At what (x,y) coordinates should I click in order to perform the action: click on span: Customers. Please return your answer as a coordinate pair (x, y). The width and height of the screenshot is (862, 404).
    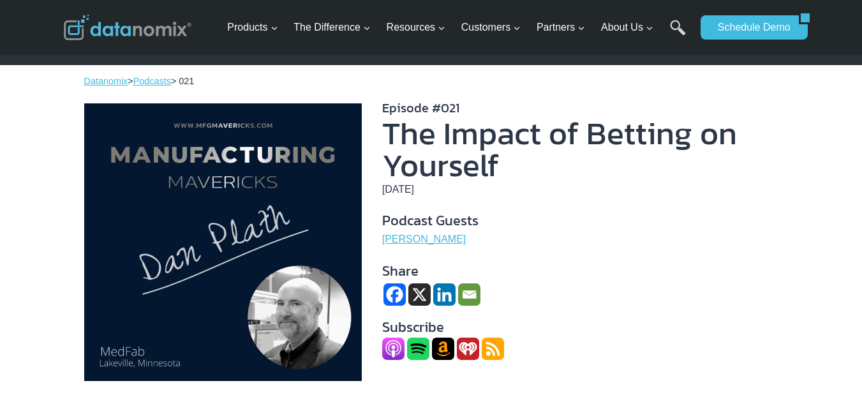
    Looking at the image, I should click on (491, 27).